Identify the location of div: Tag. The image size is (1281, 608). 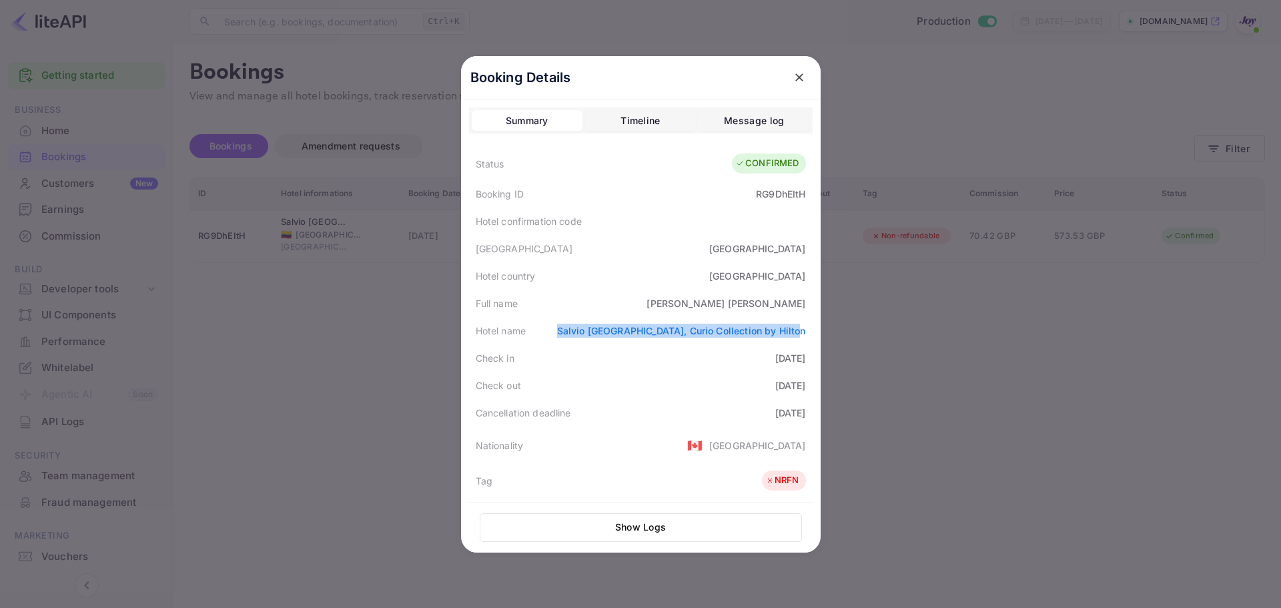
(484, 480).